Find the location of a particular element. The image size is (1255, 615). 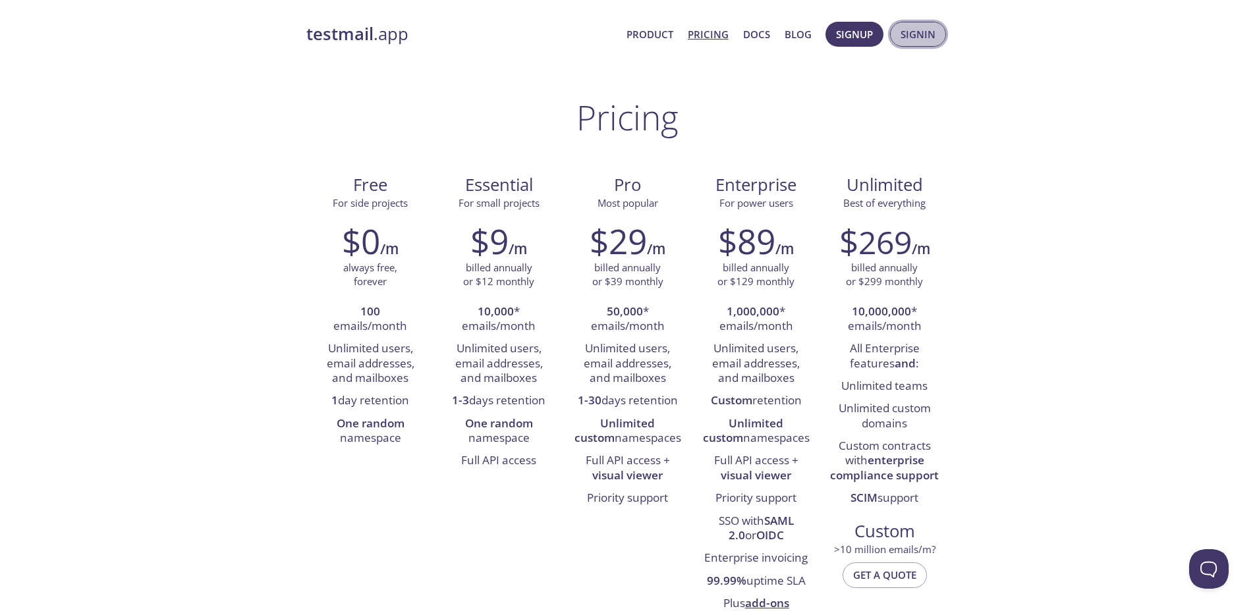

h2: $9 is located at coordinates (490, 241).